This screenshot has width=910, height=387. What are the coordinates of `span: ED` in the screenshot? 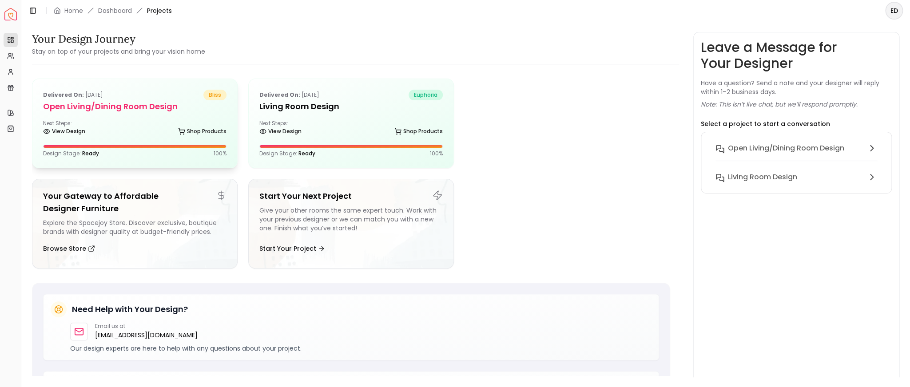 It's located at (894, 11).